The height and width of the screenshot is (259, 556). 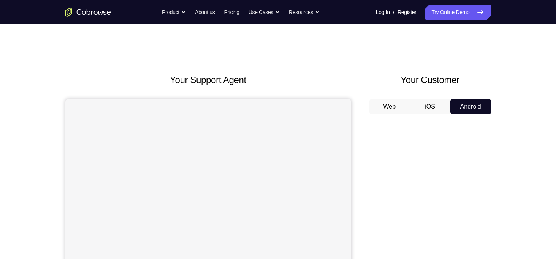 I want to click on button: Resources, so click(x=304, y=12).